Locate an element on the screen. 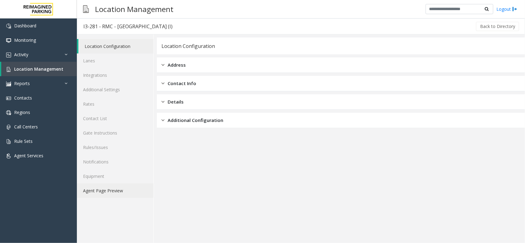  span: Dashboard is located at coordinates (25, 26).